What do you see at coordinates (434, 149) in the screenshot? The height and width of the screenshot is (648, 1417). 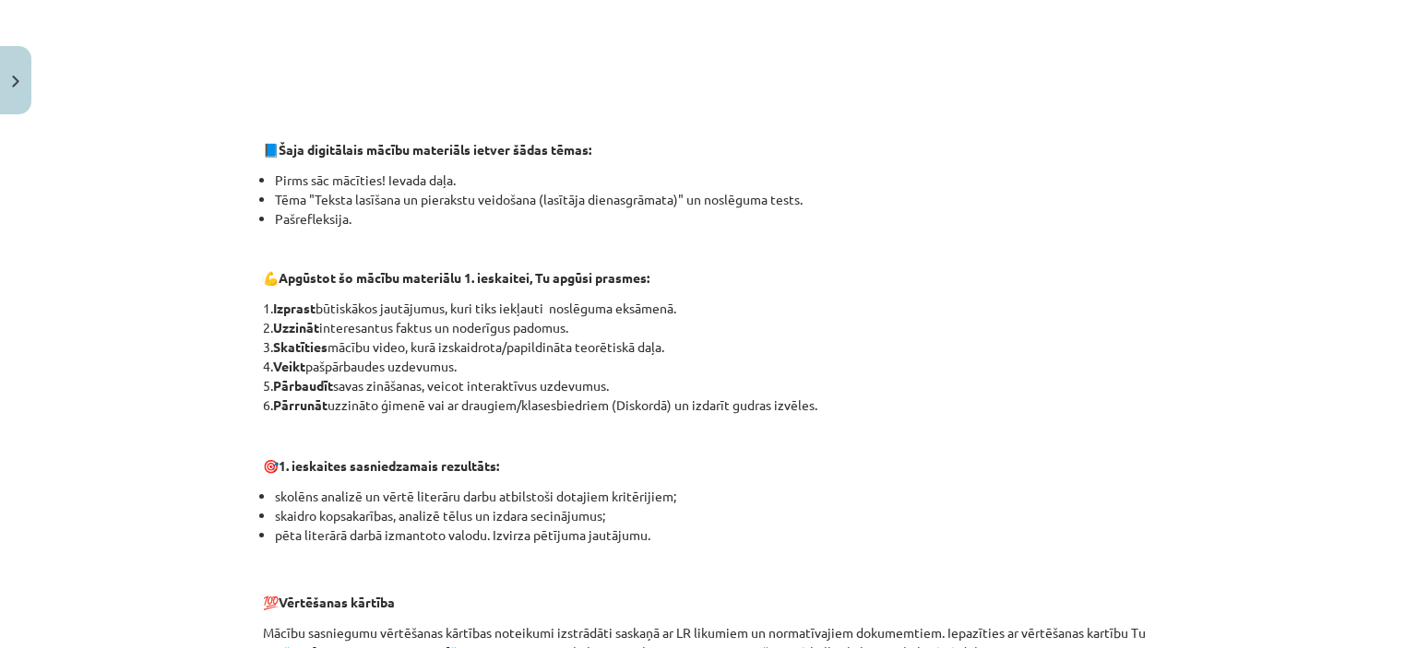 I see `strong: Šaja digitālais mācību materiāls ietver šādas tēmas:` at bounding box center [434, 149].